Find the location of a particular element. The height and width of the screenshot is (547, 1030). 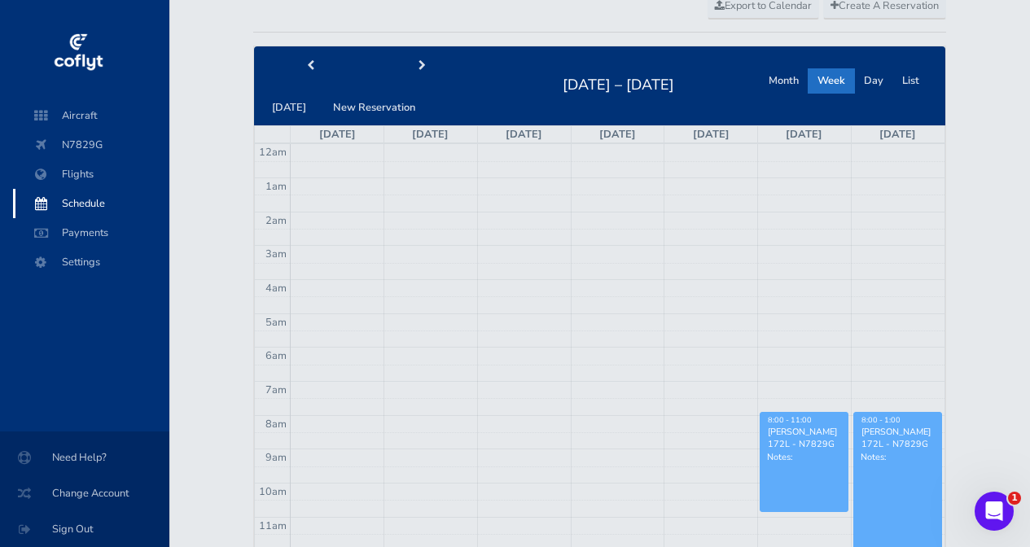

button: Month is located at coordinates (783, 81).